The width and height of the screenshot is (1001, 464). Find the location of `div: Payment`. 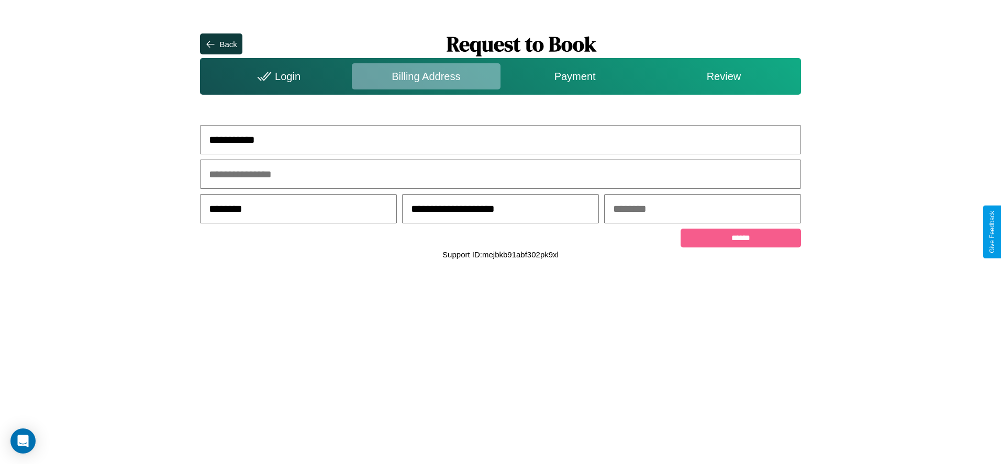

div: Payment is located at coordinates (575, 76).